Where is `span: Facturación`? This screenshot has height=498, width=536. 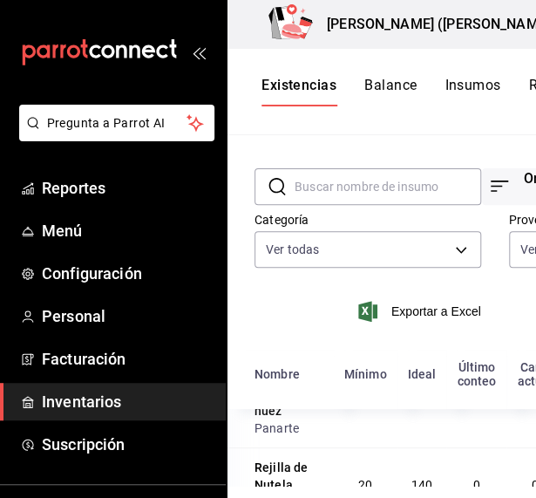
span: Facturación is located at coordinates (126, 358).